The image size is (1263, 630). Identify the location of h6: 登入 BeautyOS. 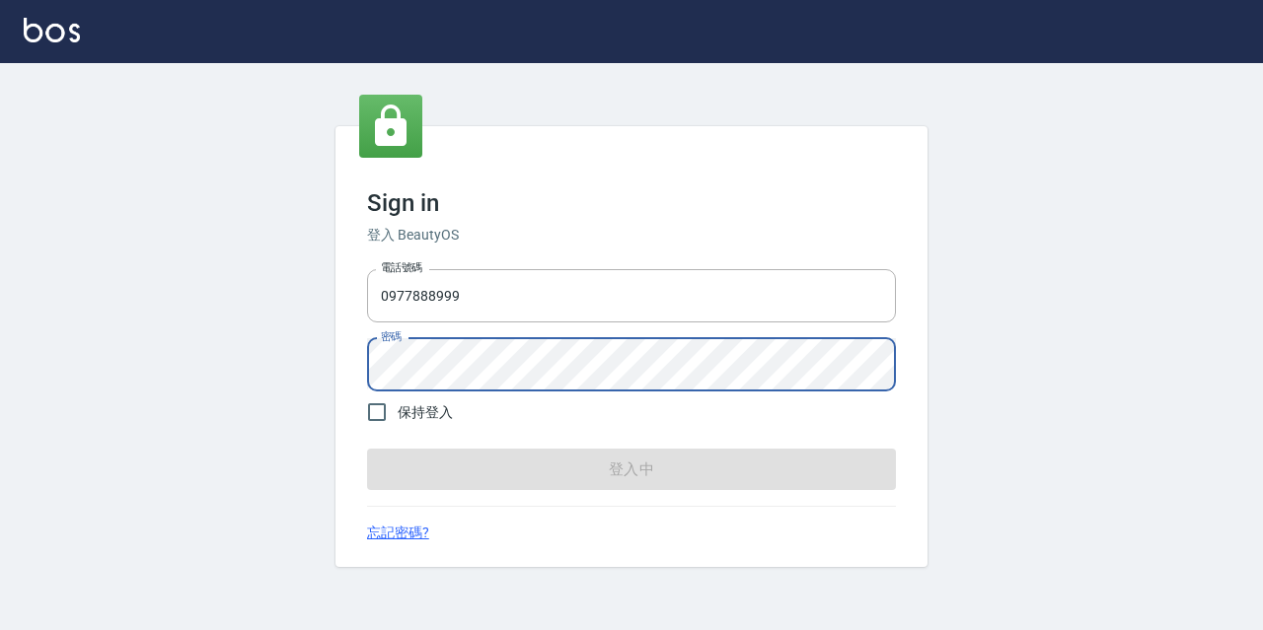
(631, 235).